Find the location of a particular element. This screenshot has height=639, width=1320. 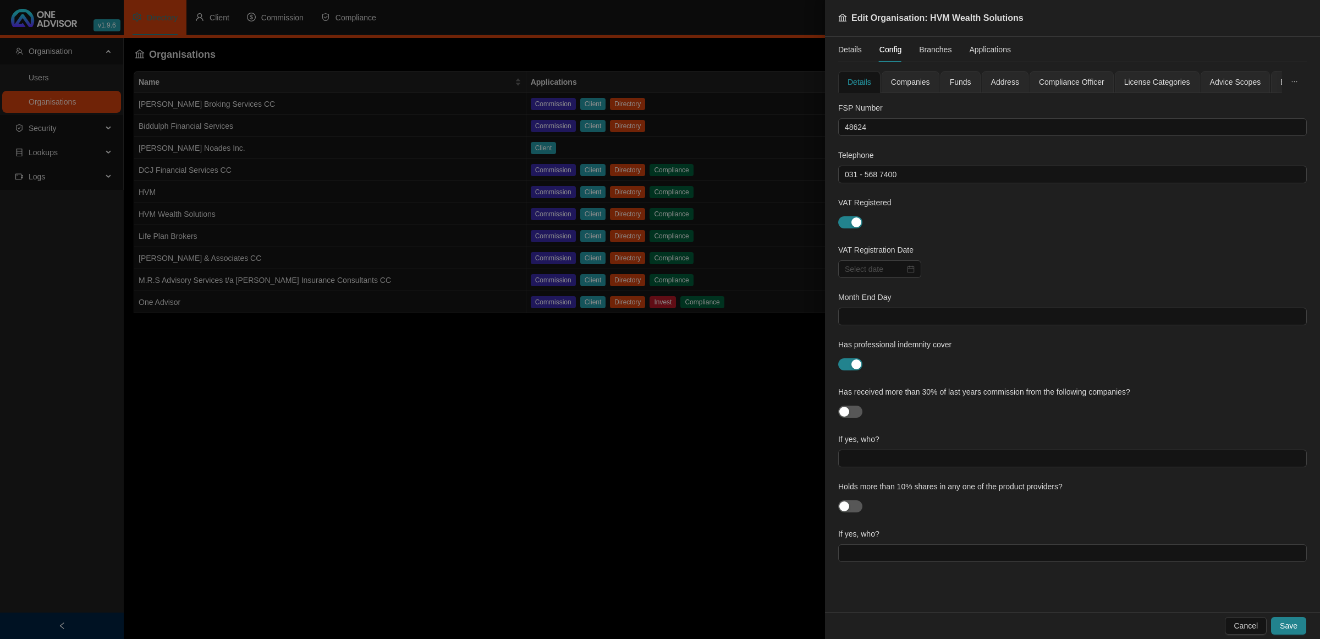

span: Cancel is located at coordinates (1246, 626).